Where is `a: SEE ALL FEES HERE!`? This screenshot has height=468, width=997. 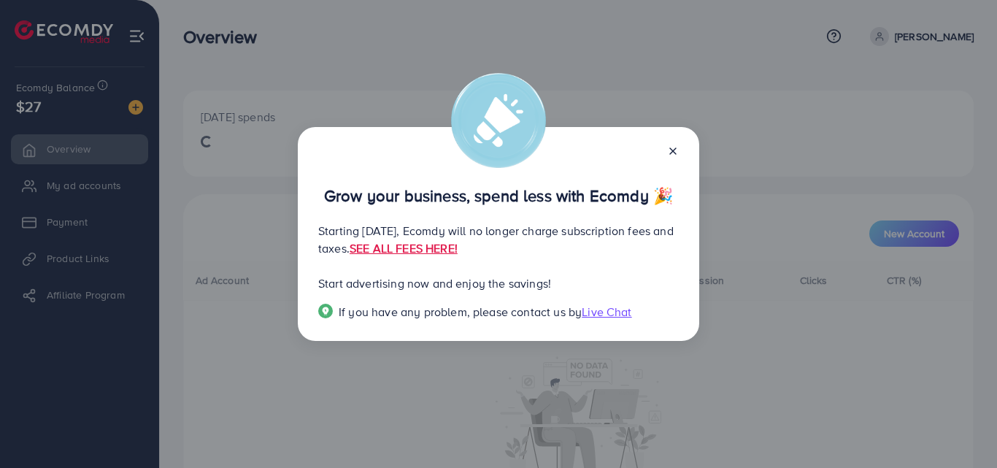
a: SEE ALL FEES HERE! is located at coordinates (404, 248).